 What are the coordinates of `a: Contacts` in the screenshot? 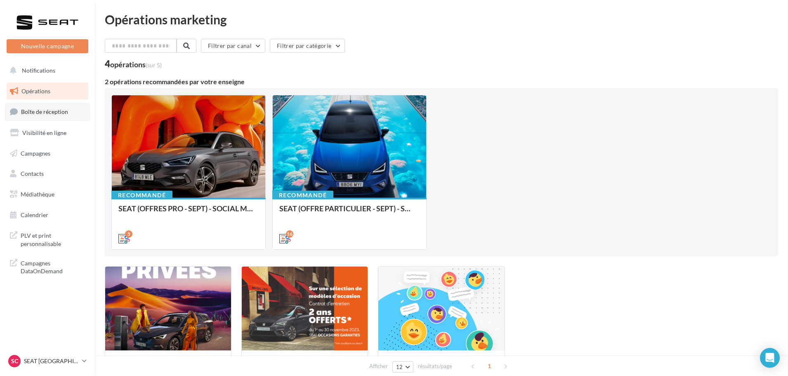 It's located at (47, 174).